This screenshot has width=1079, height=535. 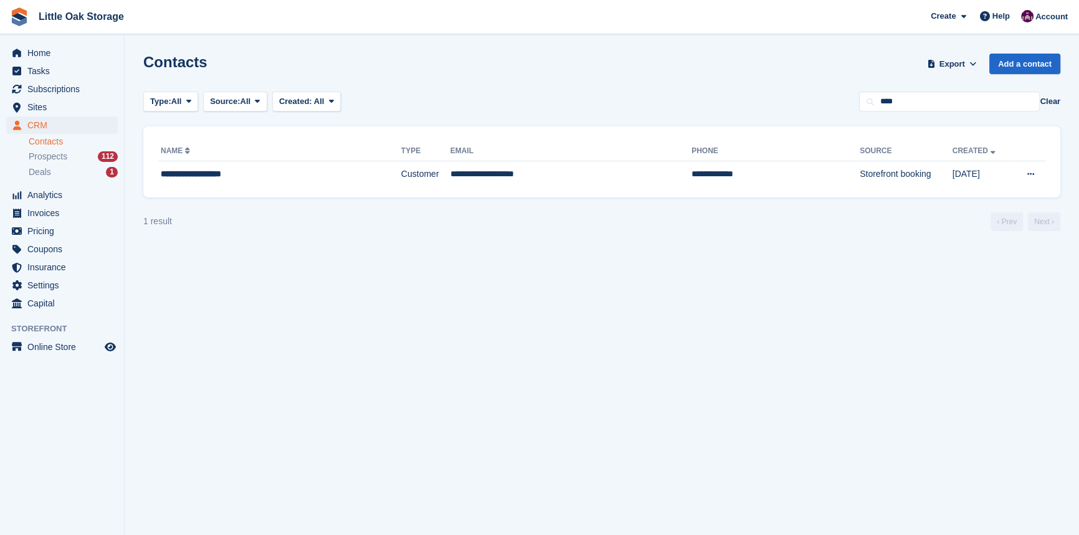 What do you see at coordinates (65, 107) in the screenshot?
I see `span: Sites` at bounding box center [65, 107].